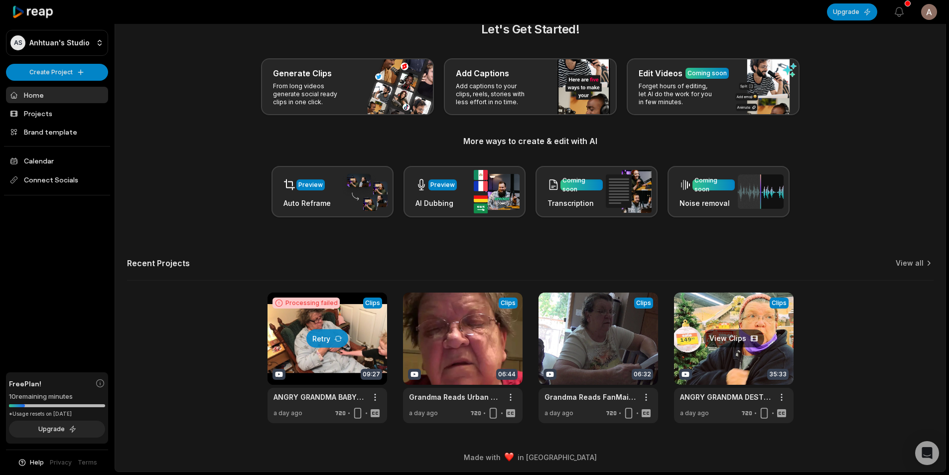 The width and height of the screenshot is (949, 475). Describe the element at coordinates (530, 29) in the screenshot. I see `h2: Let's Get Started!` at that location.